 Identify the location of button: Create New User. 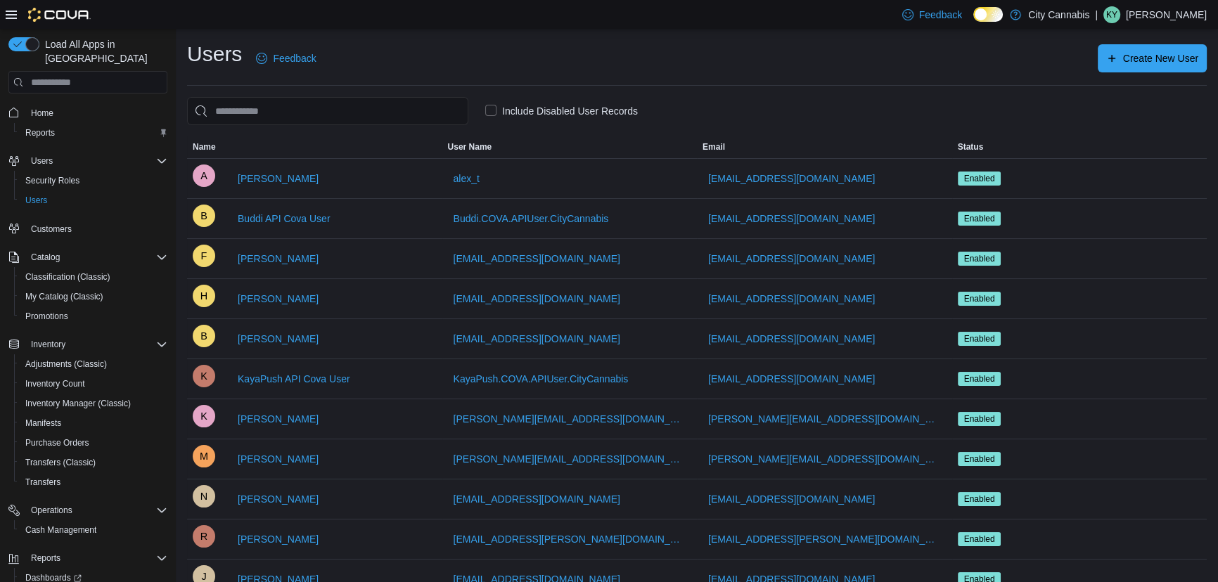
(1152, 58).